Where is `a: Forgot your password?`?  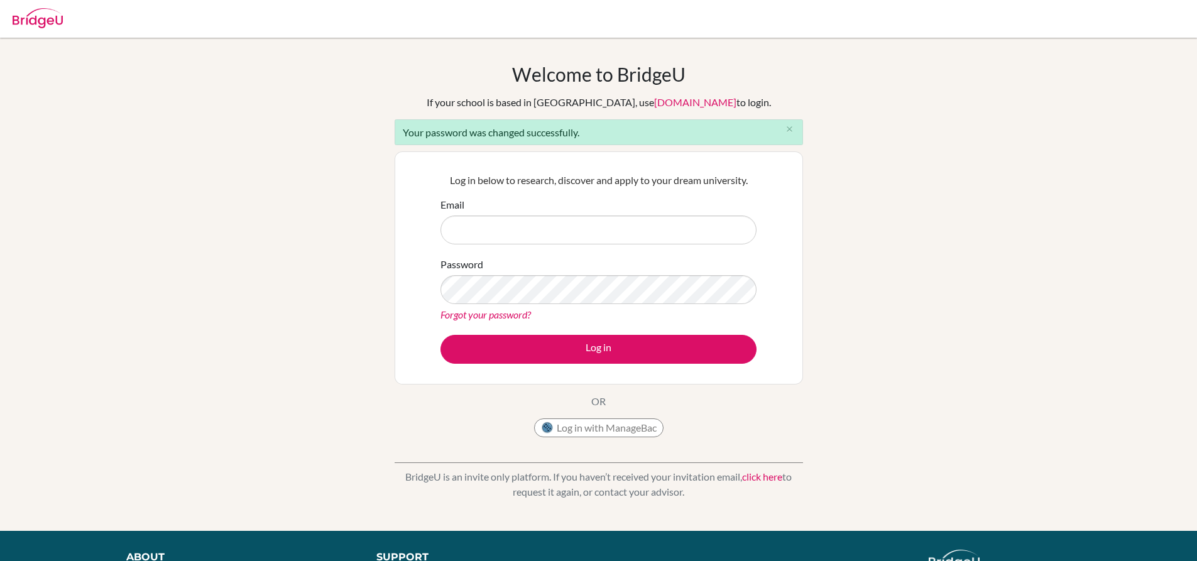 a: Forgot your password? is located at coordinates (486, 314).